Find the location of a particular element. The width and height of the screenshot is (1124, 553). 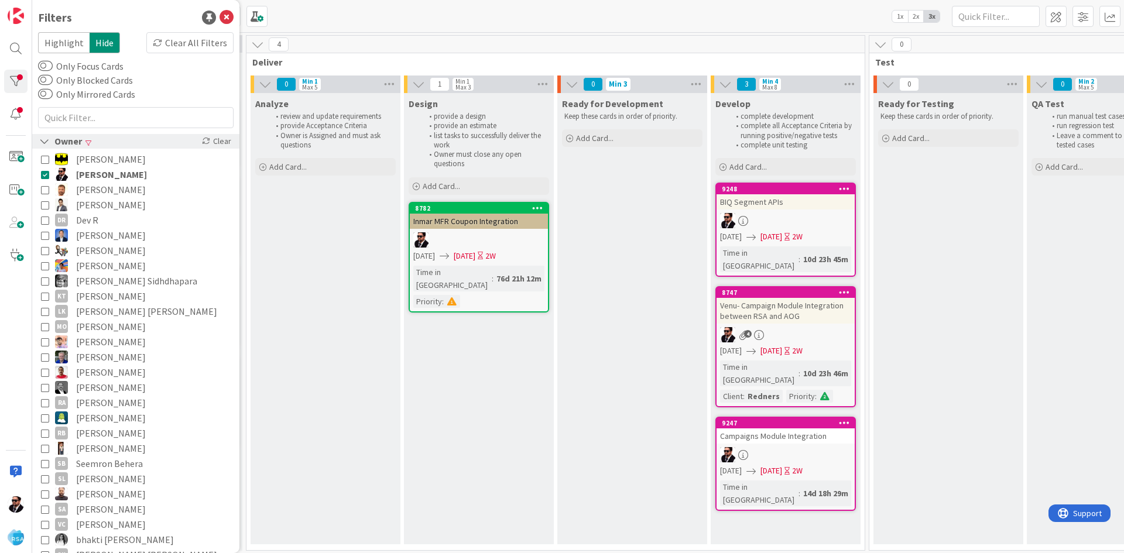

img: avatar is located at coordinates (16, 538).